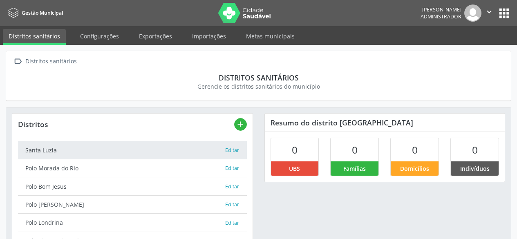 Image resolution: width=517 pixels, height=239 pixels. I want to click on a: Exportações, so click(155, 36).